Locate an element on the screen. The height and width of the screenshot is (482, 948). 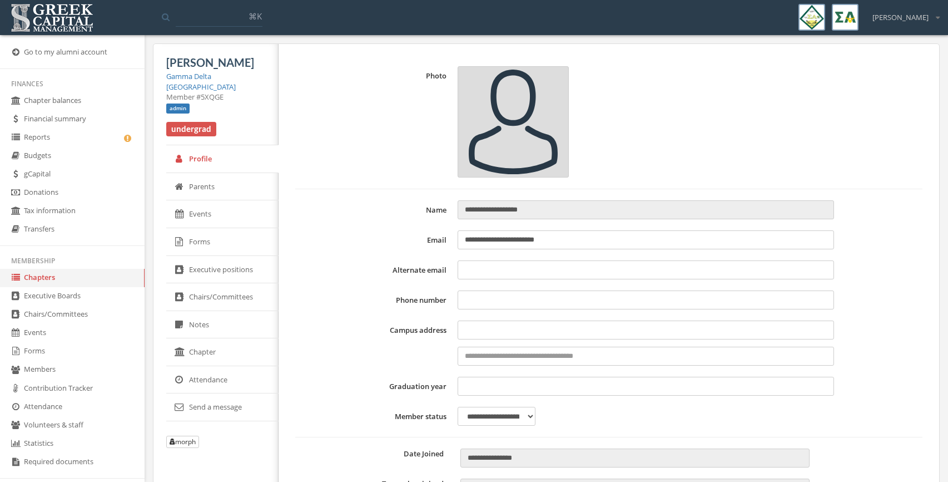
span: 5XQGE is located at coordinates (212, 97).